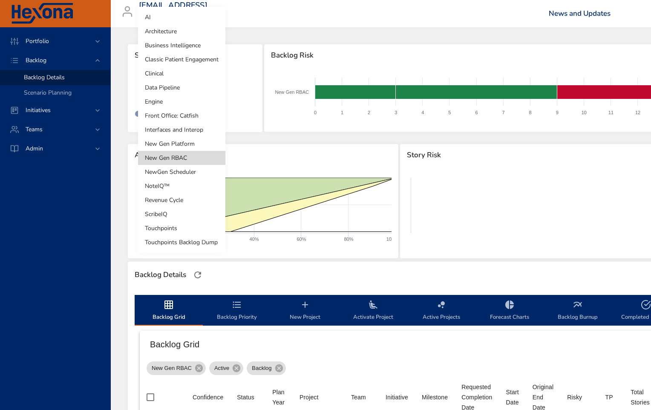 This screenshot has height=410, width=651. I want to click on li: Clinical, so click(181, 73).